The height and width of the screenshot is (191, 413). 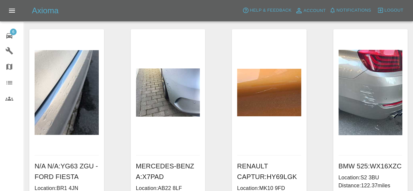 What do you see at coordinates (371, 178) in the screenshot?
I see `p: Location: S2 3BU` at bounding box center [371, 178].